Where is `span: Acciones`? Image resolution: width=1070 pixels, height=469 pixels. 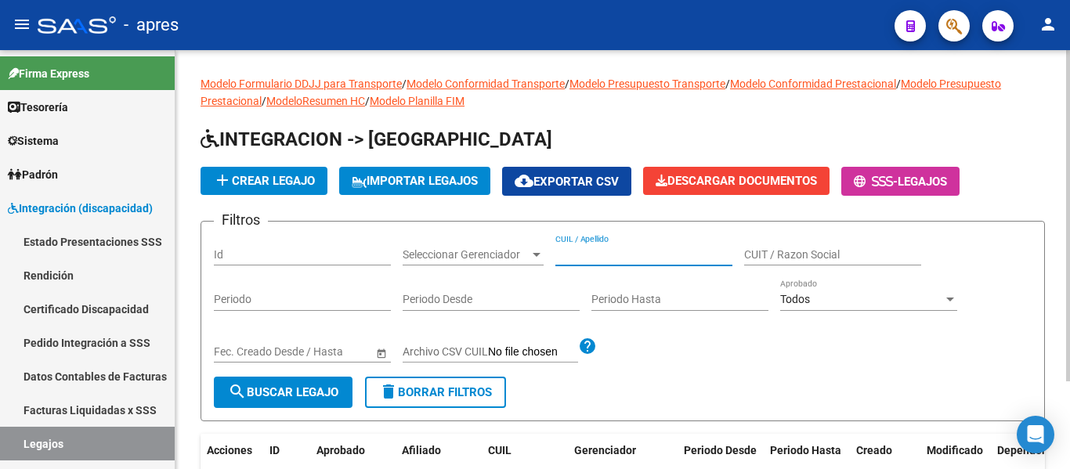
span: Acciones is located at coordinates (229, 450).